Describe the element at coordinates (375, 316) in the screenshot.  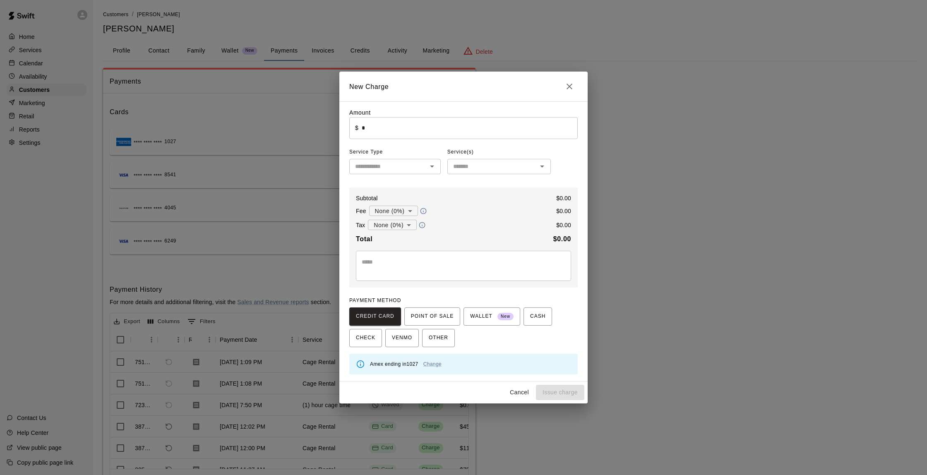
I see `button: CREDIT CARD` at that location.